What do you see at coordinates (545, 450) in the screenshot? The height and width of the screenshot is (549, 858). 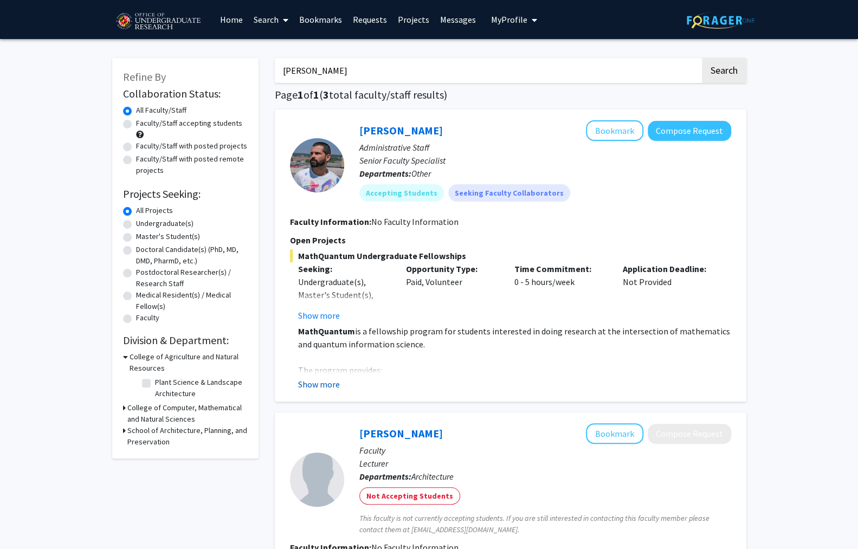 I see `p: Faculty` at bounding box center [545, 450].